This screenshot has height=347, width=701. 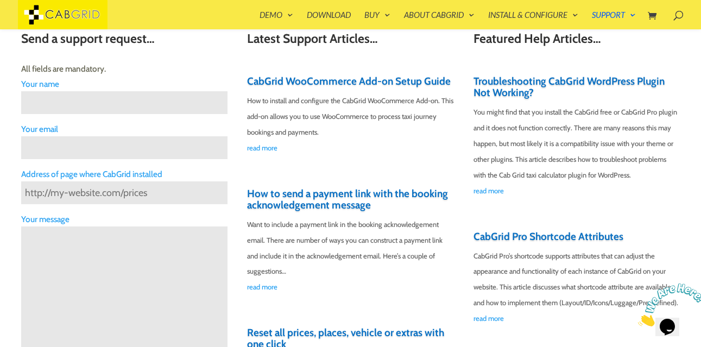 What do you see at coordinates (439, 20) in the screenshot?
I see `a: About CabGrid` at bounding box center [439, 20].